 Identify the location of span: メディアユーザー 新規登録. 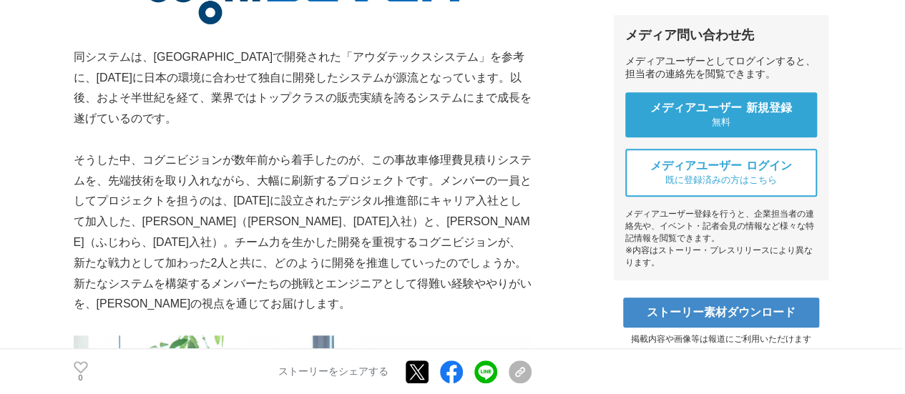
(721, 108).